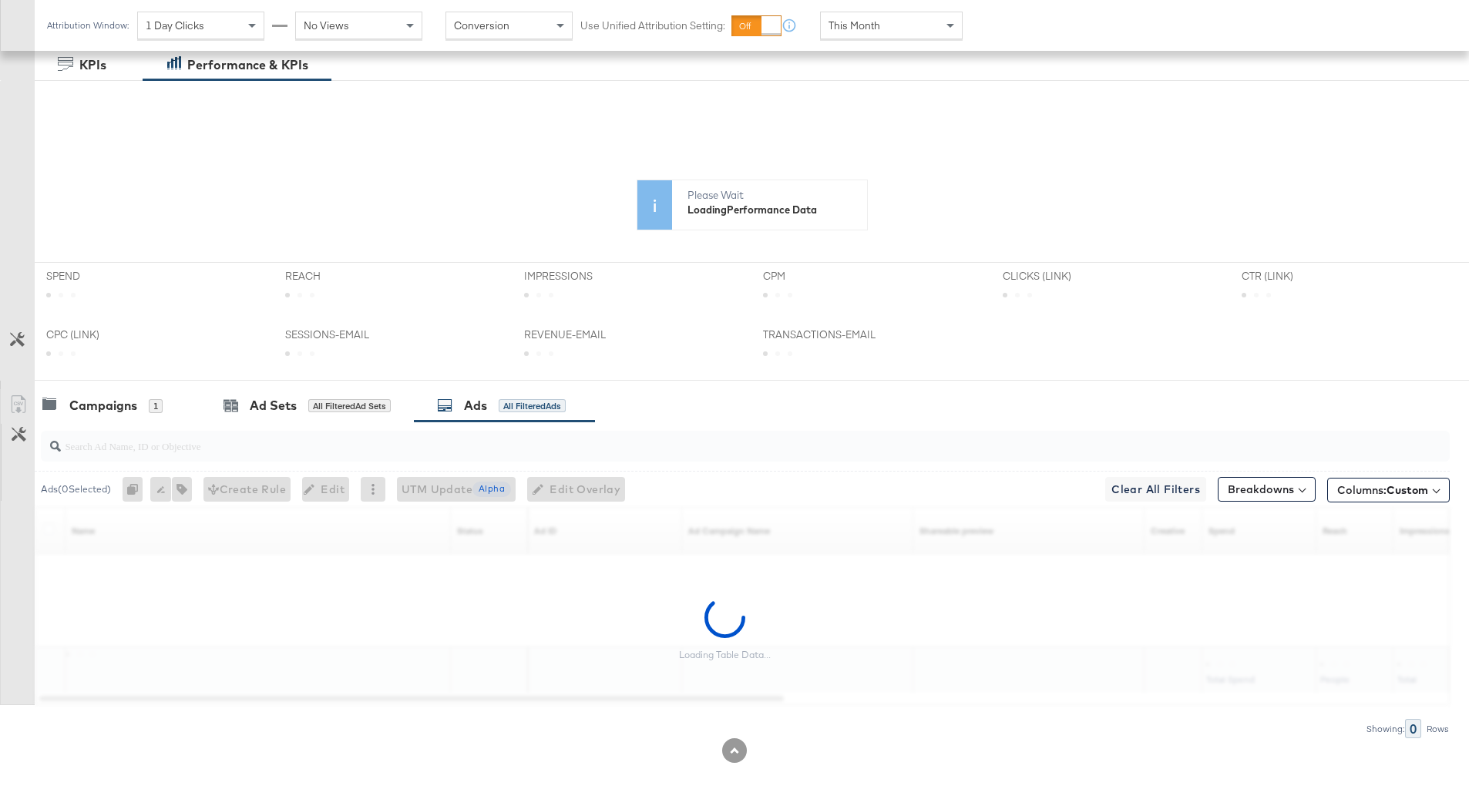 The image size is (1469, 806). I want to click on div: Showing:, so click(1385, 729).